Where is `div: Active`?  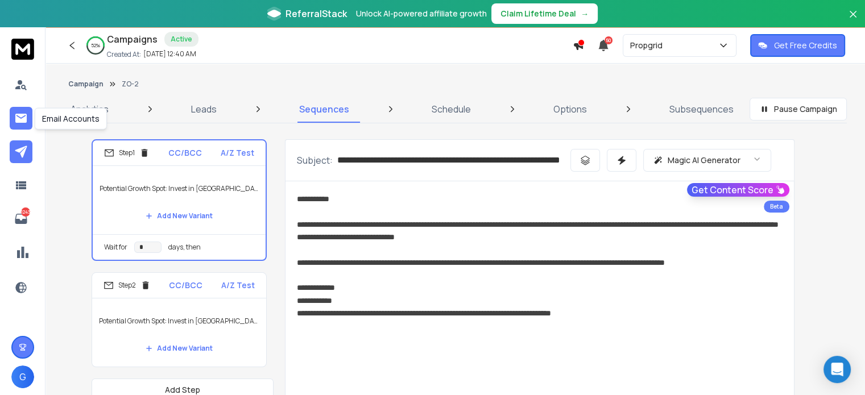
div: Active is located at coordinates (181, 39).